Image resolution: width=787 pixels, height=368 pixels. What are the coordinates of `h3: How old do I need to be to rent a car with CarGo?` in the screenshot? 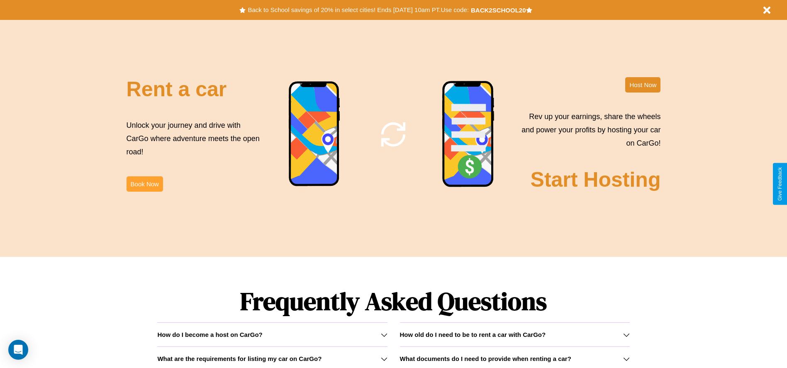 It's located at (473, 334).